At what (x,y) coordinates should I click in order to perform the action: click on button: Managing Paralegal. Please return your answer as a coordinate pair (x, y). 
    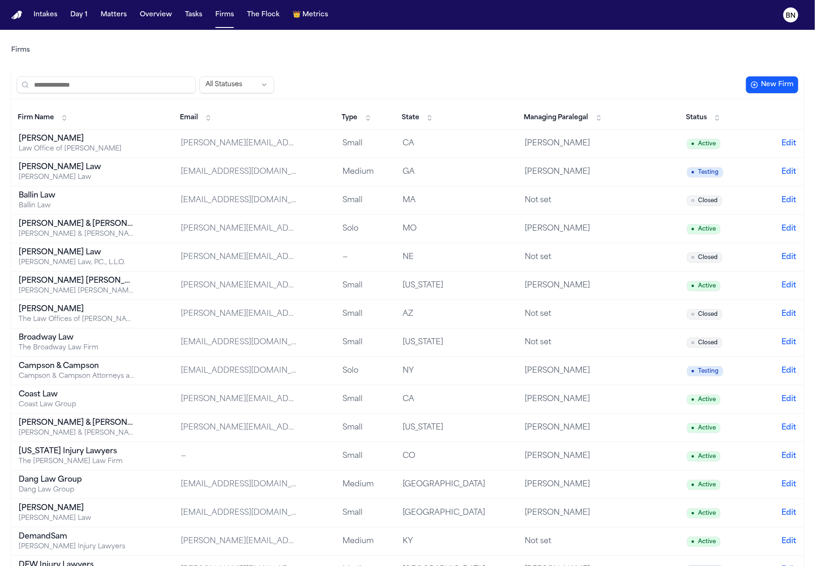
    Looking at the image, I should click on (563, 118).